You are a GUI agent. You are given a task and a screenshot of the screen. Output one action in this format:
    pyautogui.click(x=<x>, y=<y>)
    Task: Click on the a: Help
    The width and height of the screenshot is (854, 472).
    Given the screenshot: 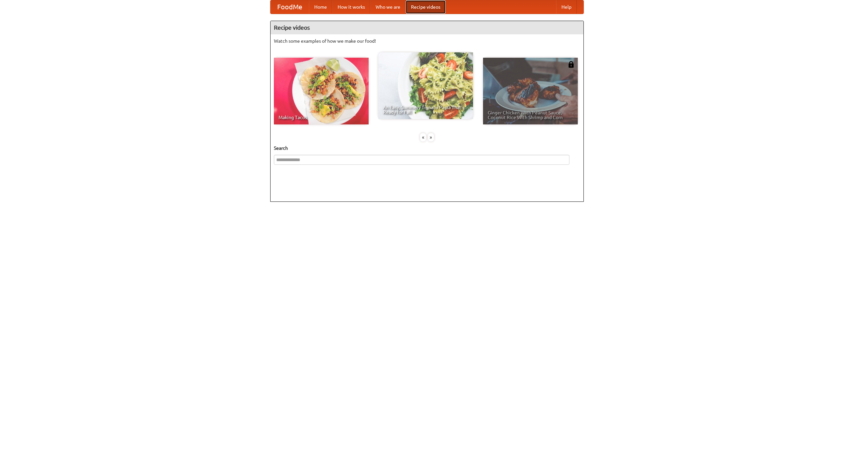 What is the action you would take?
    pyautogui.click(x=567, y=7)
    